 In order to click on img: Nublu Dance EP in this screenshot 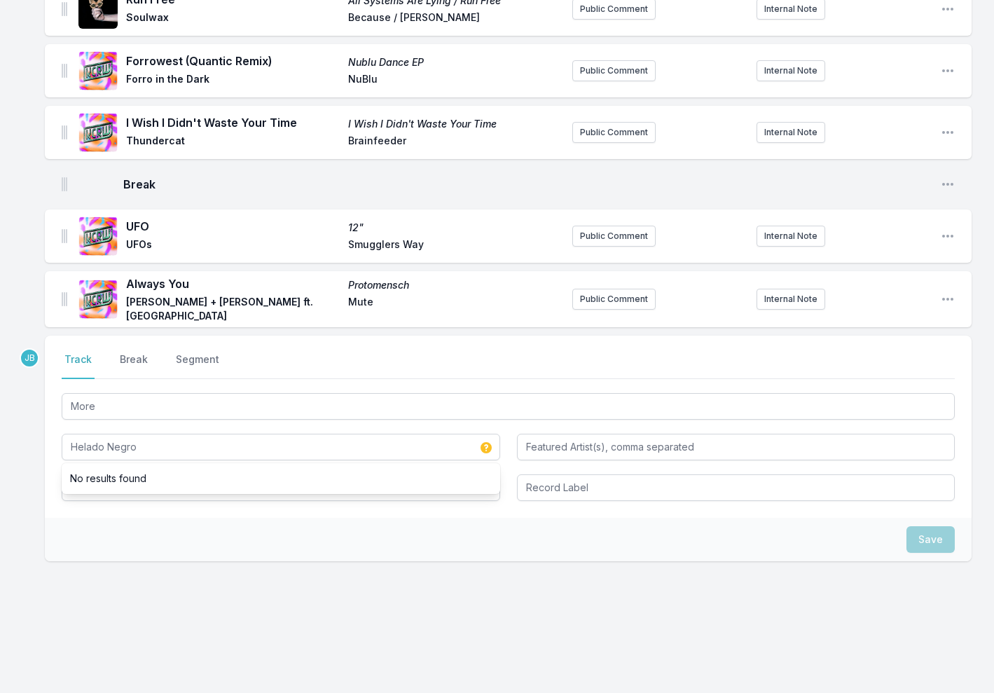, I will do `click(98, 71)`.